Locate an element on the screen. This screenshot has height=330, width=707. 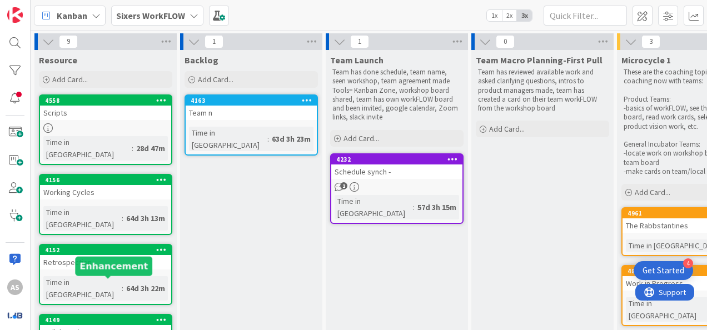
div: 4156Working Cycles is located at coordinates (106, 187).